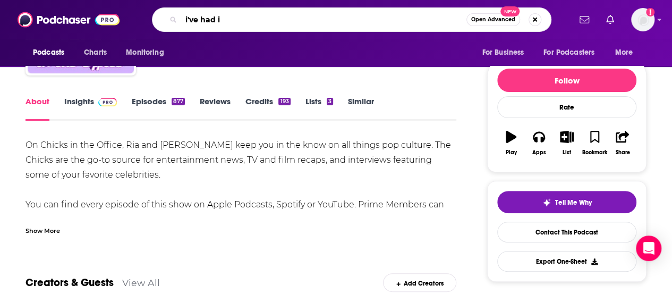 Image resolution: width=672 pixels, height=293 pixels. I want to click on div: Open Intercom Messenger, so click(648, 248).